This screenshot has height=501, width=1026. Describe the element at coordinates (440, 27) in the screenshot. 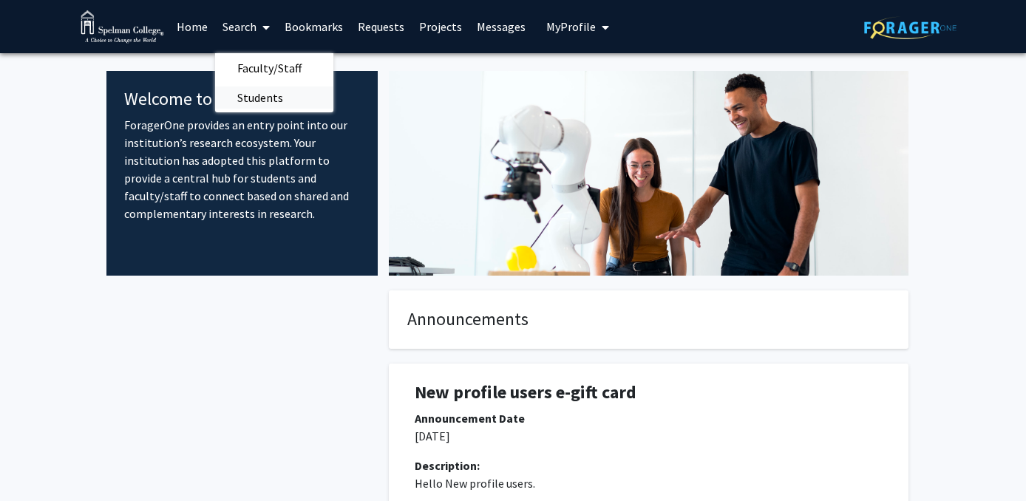

I see `a: Projects` at that location.